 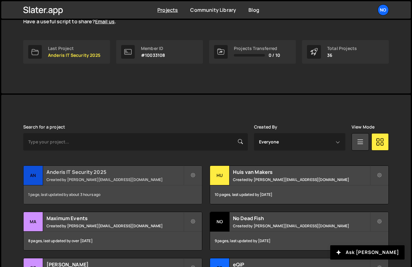 What do you see at coordinates (342, 48) in the screenshot?
I see `div: Total Projects` at bounding box center [342, 48].